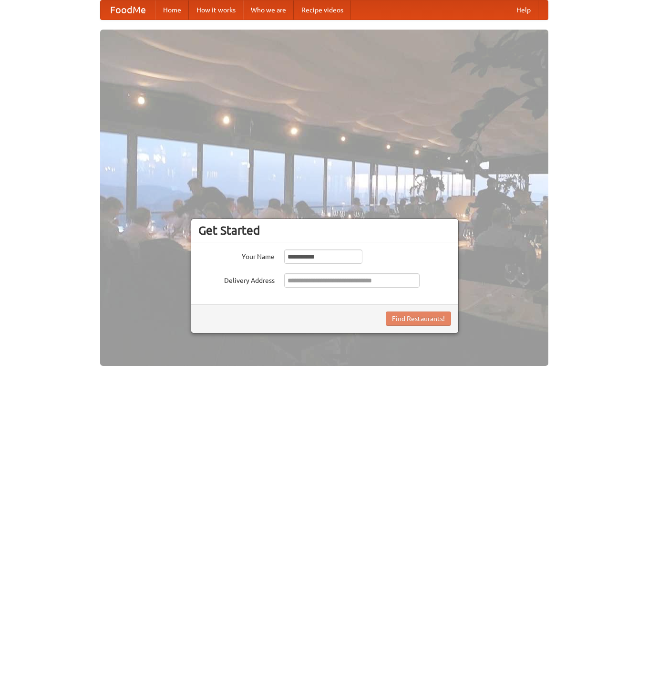  What do you see at coordinates (128, 10) in the screenshot?
I see `a: FoodMe` at bounding box center [128, 10].